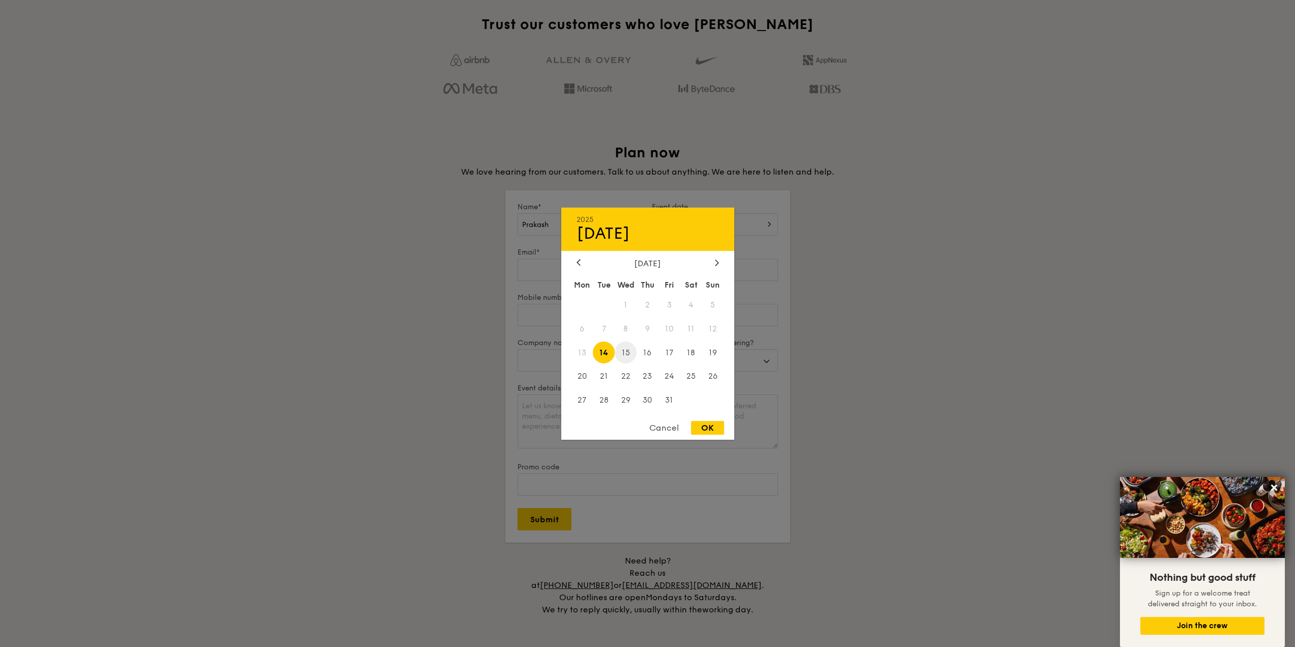  I want to click on span: 10, so click(669, 328).